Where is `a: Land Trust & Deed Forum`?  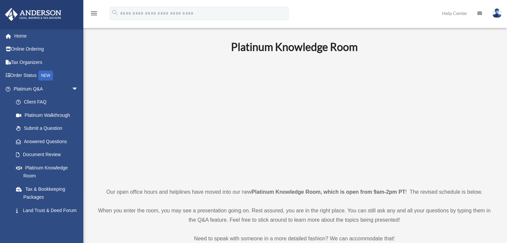 a: Land Trust & Deed Forum is located at coordinates (49, 211).